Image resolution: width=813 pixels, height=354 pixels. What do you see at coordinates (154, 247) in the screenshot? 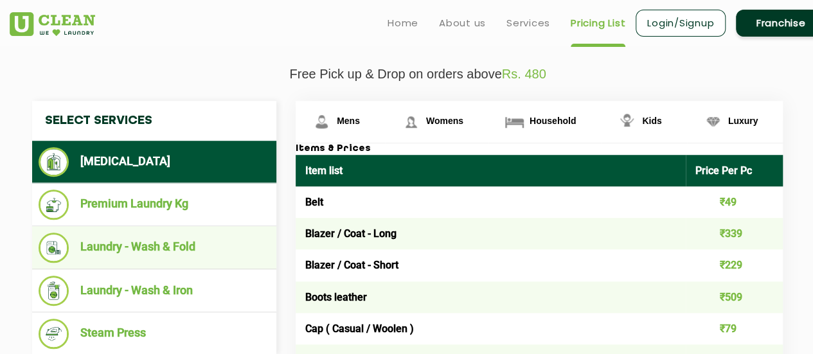
I see `li: Laundry - Wash & Fold` at bounding box center [154, 247].